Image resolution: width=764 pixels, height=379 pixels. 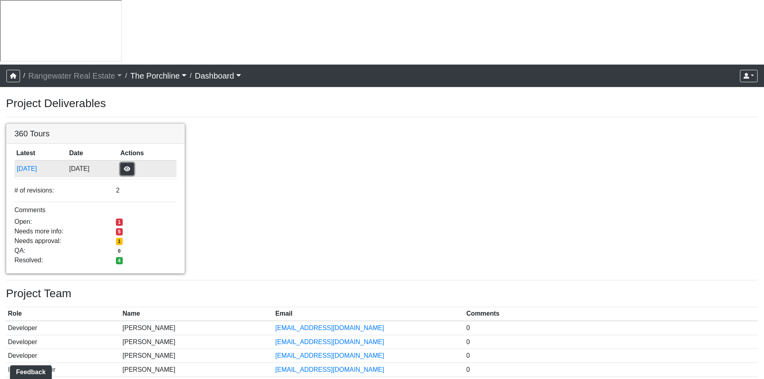 I want to click on td: 1N9XpftJkkEiNCK7vHjT2Z, so click(x=41, y=169).